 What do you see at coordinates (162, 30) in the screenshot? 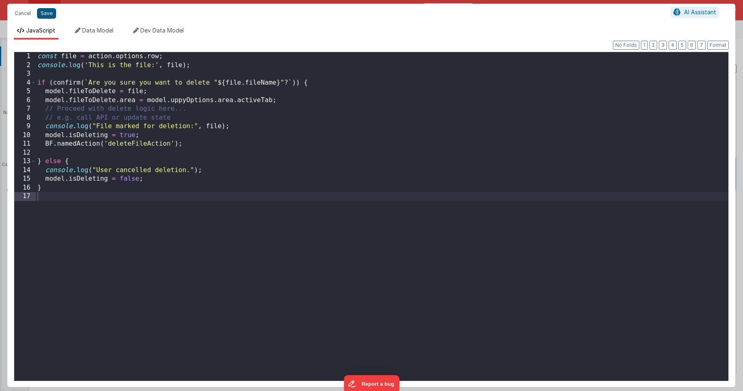
I see `span: Dev Data Model` at bounding box center [162, 30].